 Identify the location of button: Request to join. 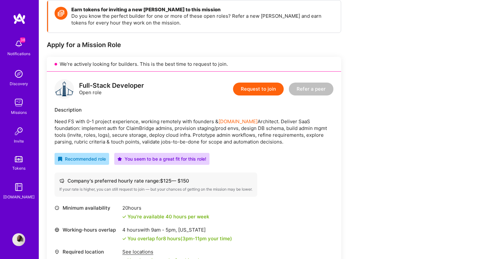
(258, 89).